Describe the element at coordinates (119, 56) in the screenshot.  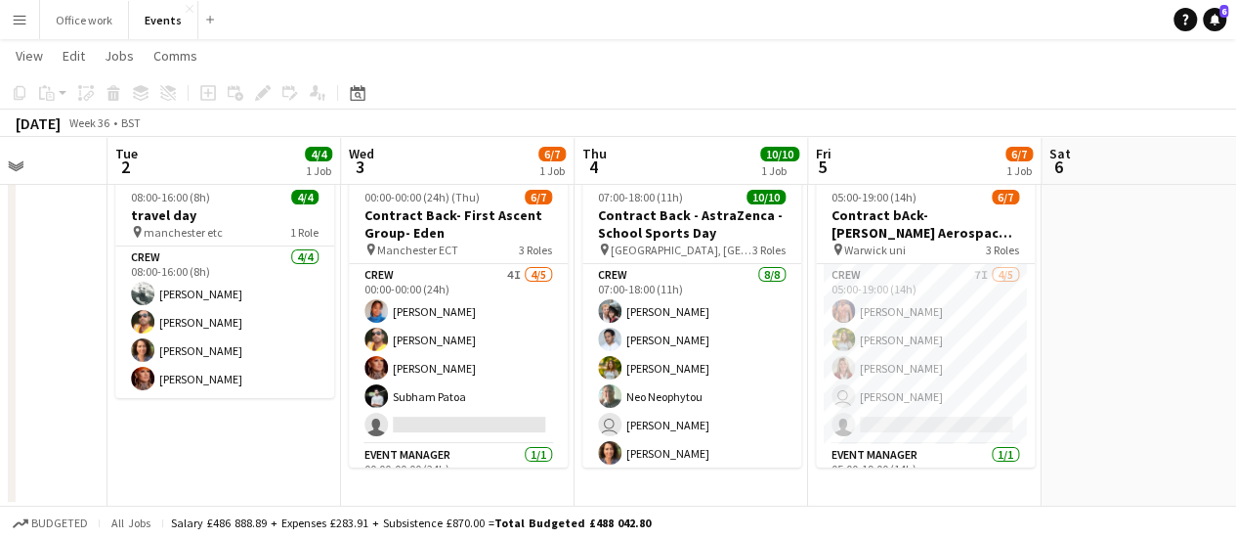
I see `span: Jobs` at that location.